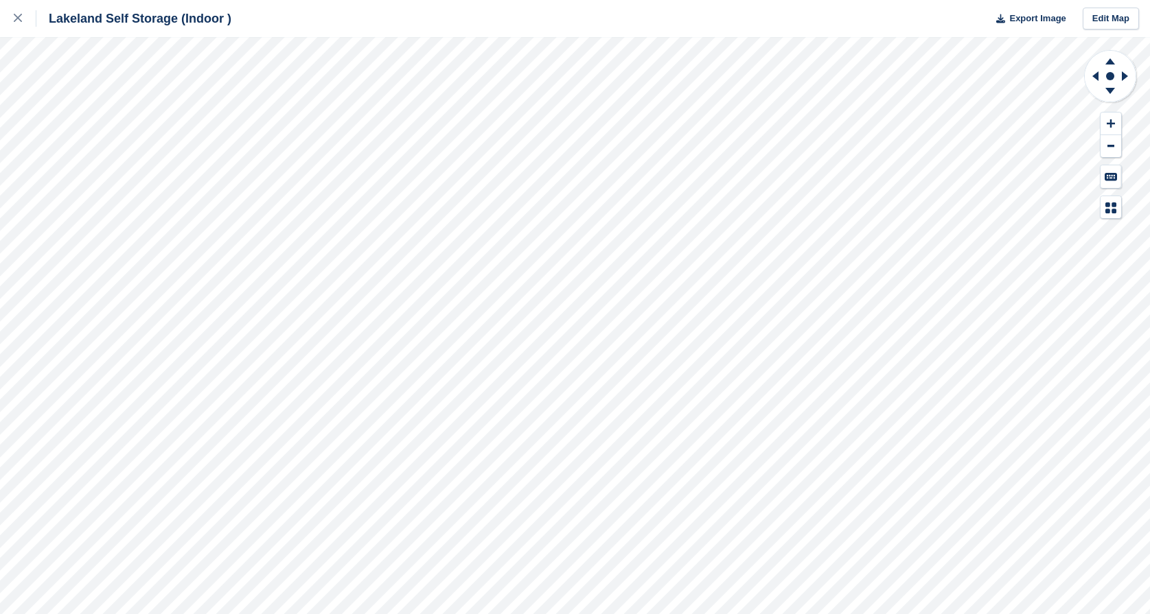  Describe the element at coordinates (1027, 19) in the screenshot. I see `button: Export Image` at that location.